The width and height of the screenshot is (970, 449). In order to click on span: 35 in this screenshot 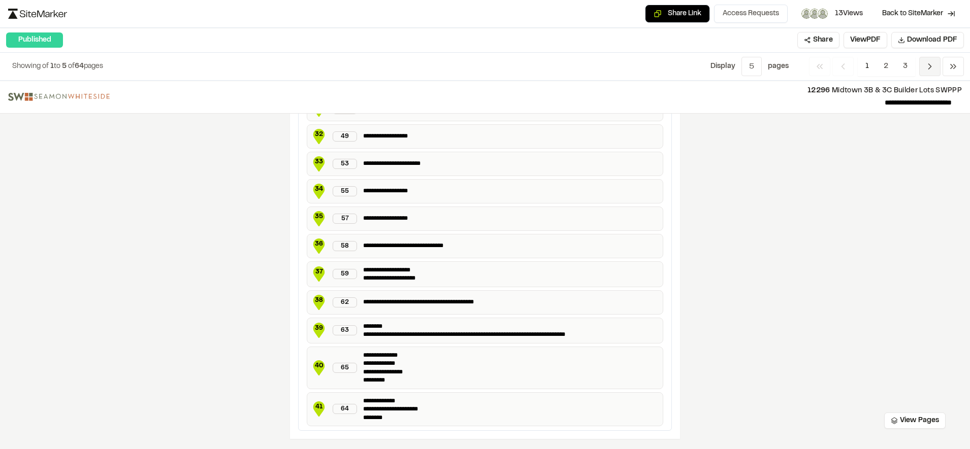, I will do `click(319, 217)`.